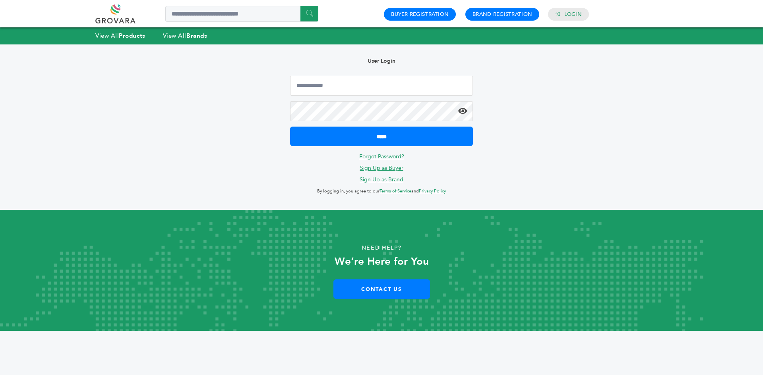  Describe the element at coordinates (381, 191) in the screenshot. I see `p: By logging in, you agree to our and` at that location.